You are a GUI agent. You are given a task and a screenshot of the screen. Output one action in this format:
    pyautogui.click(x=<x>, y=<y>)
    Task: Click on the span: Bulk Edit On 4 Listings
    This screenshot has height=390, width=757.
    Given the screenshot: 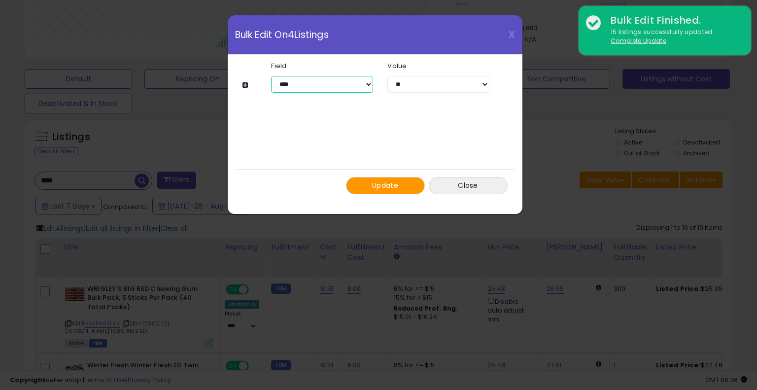 What is the action you would take?
    pyautogui.click(x=282, y=34)
    